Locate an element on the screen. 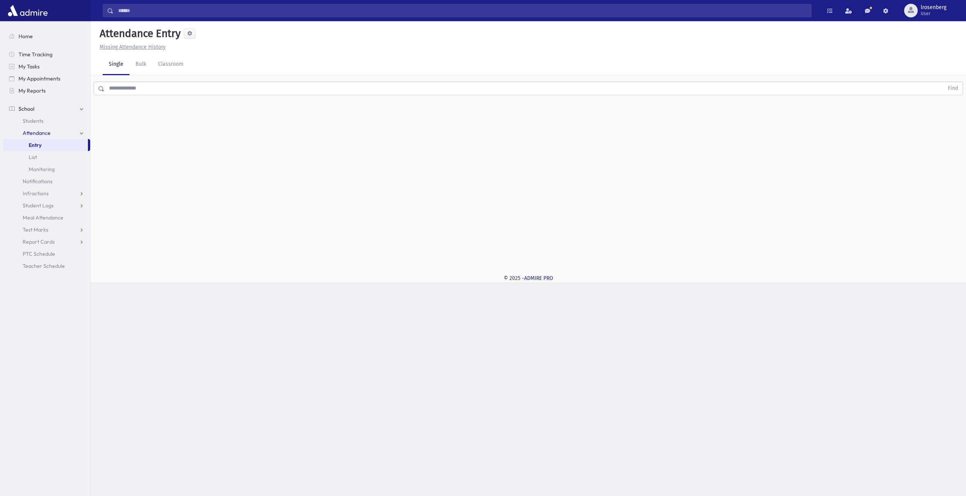 This screenshot has height=496, width=966. span: Students is located at coordinates (33, 121).